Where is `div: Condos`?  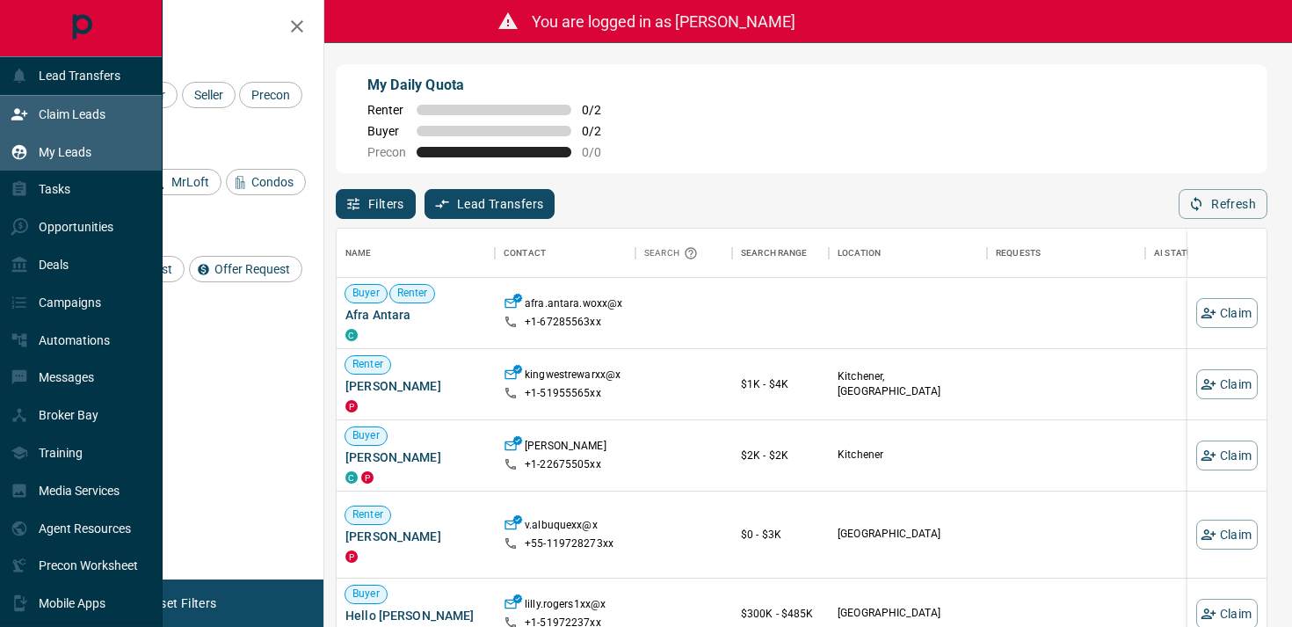
div: Condos is located at coordinates (265, 182).